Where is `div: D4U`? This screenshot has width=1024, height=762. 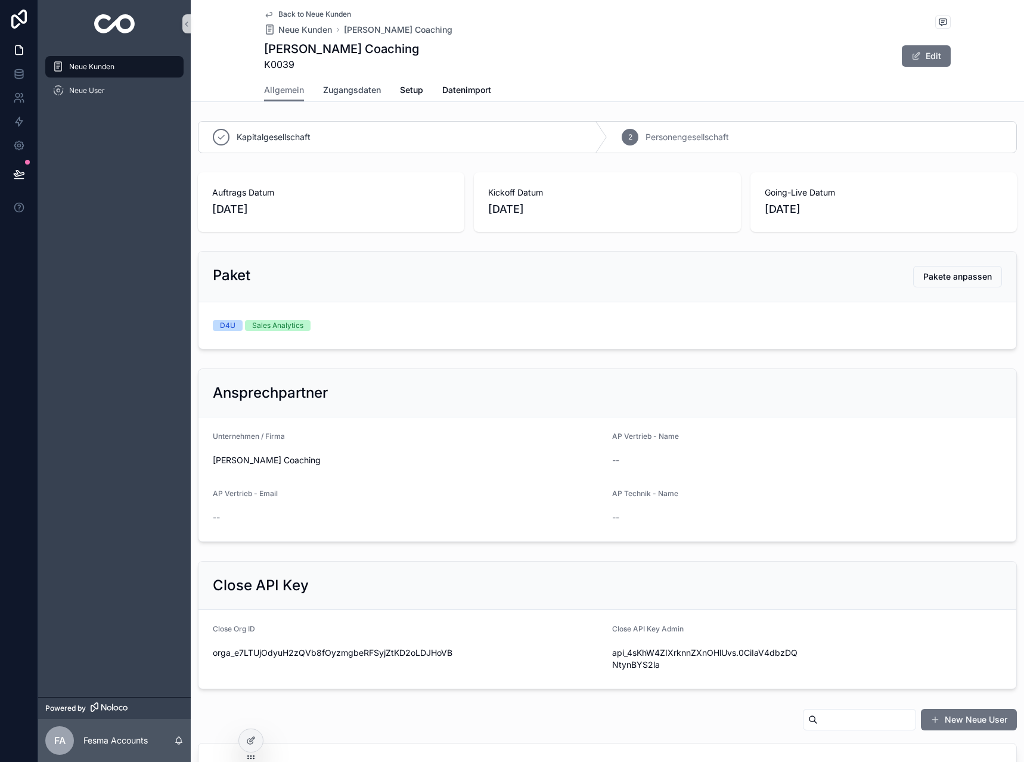 div: D4U is located at coordinates (228, 325).